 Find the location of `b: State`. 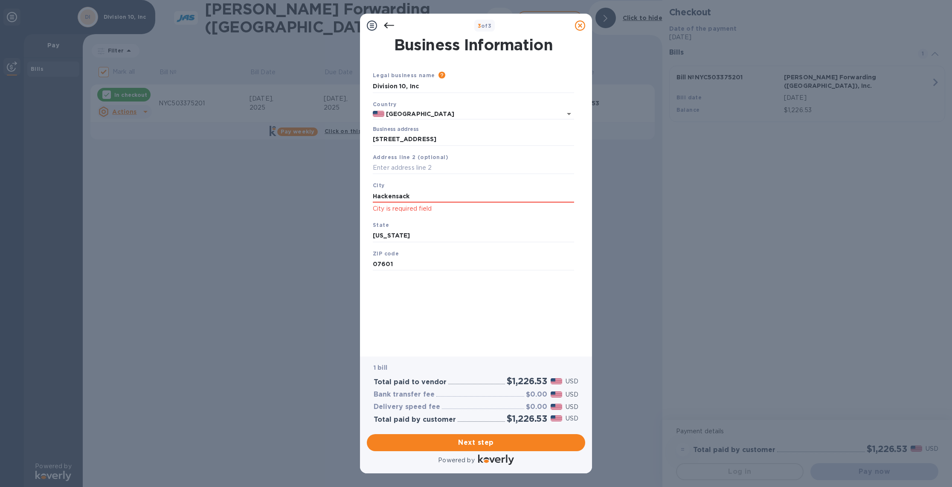

b: State is located at coordinates (381, 225).